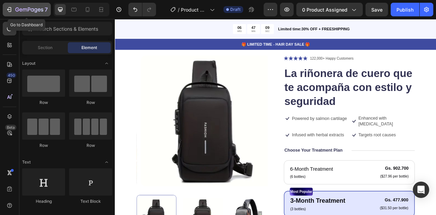 This screenshot has width=436, height=215. Describe the element at coordinates (377, 10) in the screenshot. I see `button: Save` at that location.